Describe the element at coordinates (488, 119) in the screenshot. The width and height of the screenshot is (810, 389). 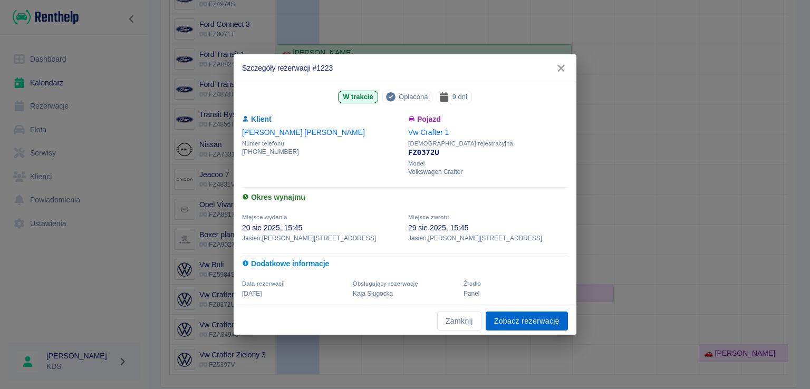
I see `h6: Pojazd` at that location.